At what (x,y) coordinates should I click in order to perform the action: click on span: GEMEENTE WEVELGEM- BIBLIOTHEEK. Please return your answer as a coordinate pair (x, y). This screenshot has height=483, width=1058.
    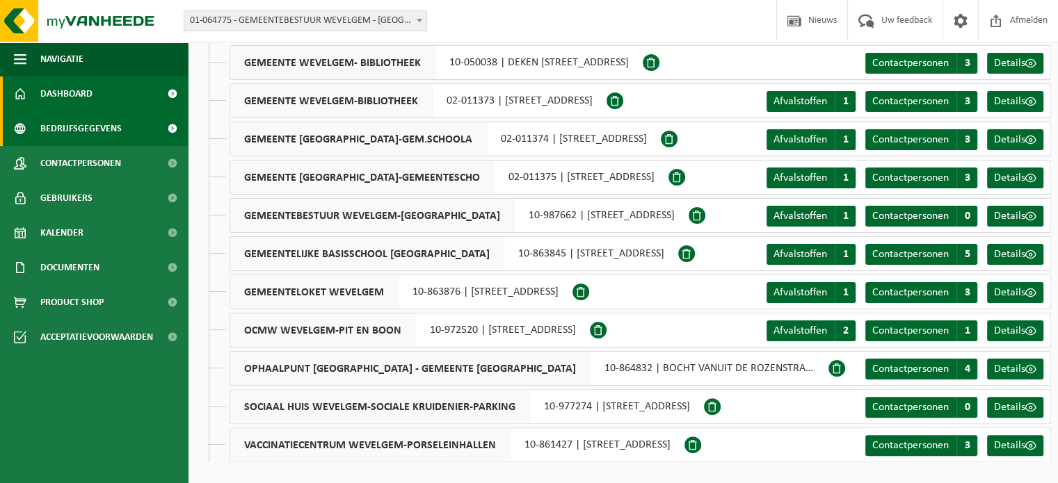
    Looking at the image, I should click on (333, 63).